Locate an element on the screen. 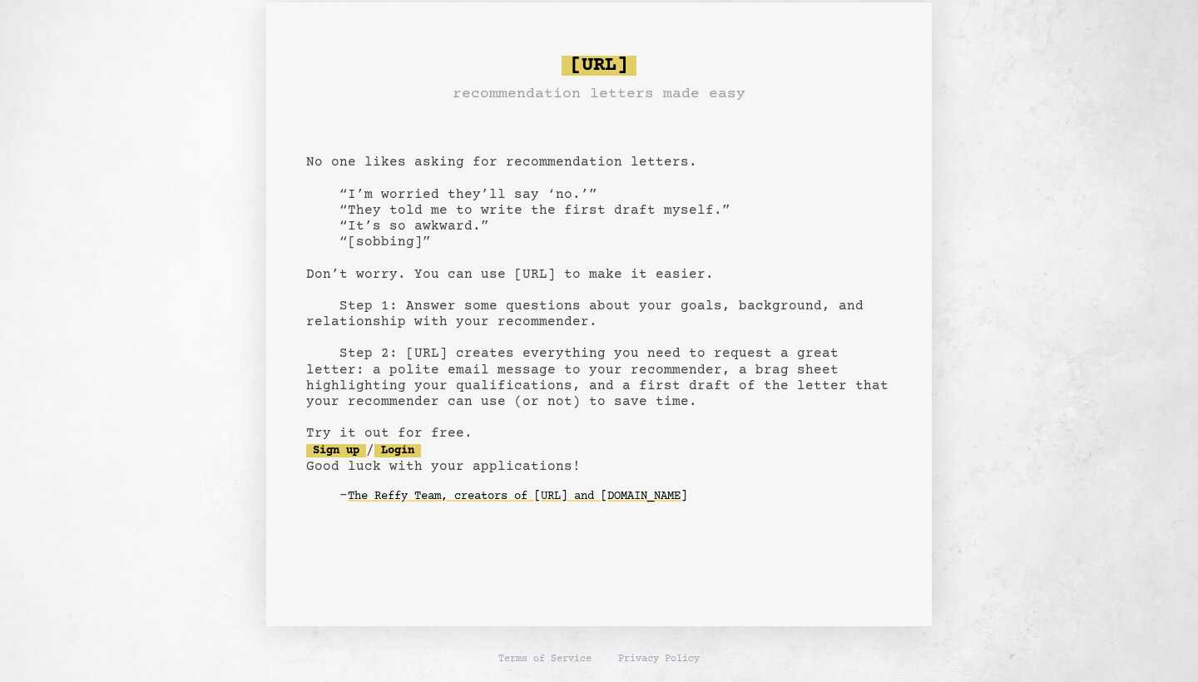 The width and height of the screenshot is (1198, 682). pre: No one likes asking for recommendation letters. “I’m worried they’ll say ‘no.’” “They told me to ... is located at coordinates (599, 293).